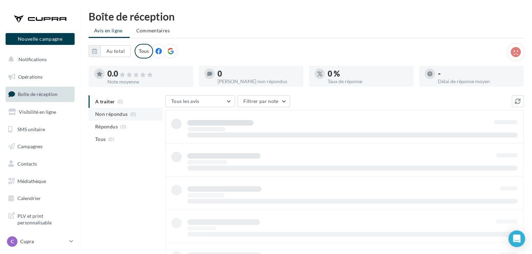  I want to click on div: 0.0, so click(147, 74).